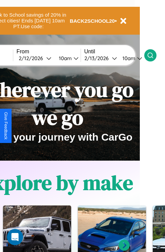  I want to click on div: Give Feedback, so click(6, 126).